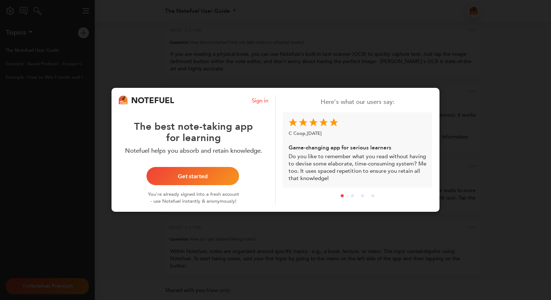 The height and width of the screenshot is (300, 551). Describe the element at coordinates (194, 150) in the screenshot. I see `div: Notefuel helps you absorb and retain knowledge.` at that location.